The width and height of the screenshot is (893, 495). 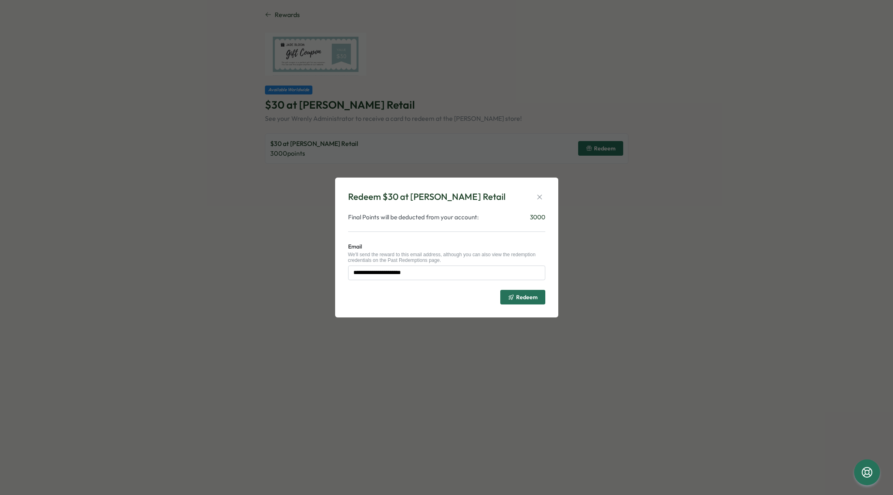 What do you see at coordinates (355, 247) in the screenshot?
I see `label: Email` at bounding box center [355, 247].